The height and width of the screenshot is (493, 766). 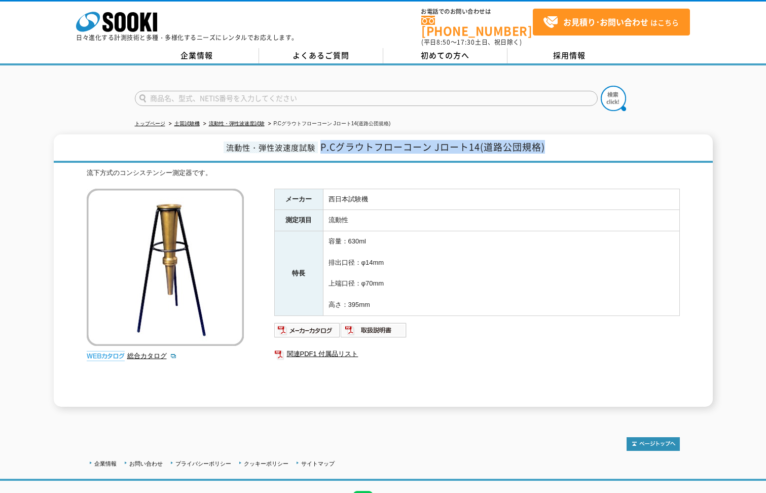 I want to click on a: お見積り･お問い合わせはこちら, so click(x=611, y=22).